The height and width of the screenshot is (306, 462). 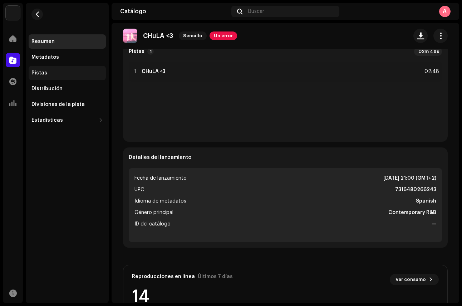 I want to click on span: Un error, so click(x=223, y=36).